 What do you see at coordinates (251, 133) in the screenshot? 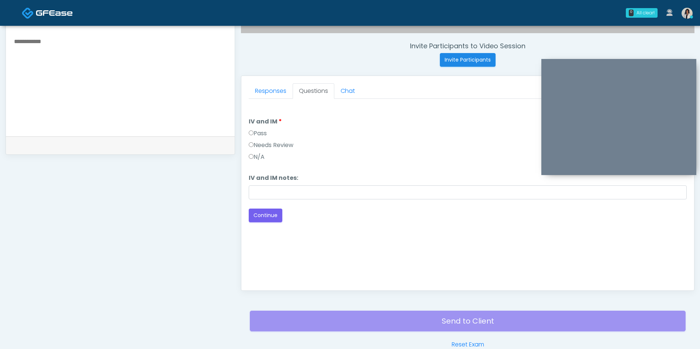
I see `input: Pass` at bounding box center [251, 133].